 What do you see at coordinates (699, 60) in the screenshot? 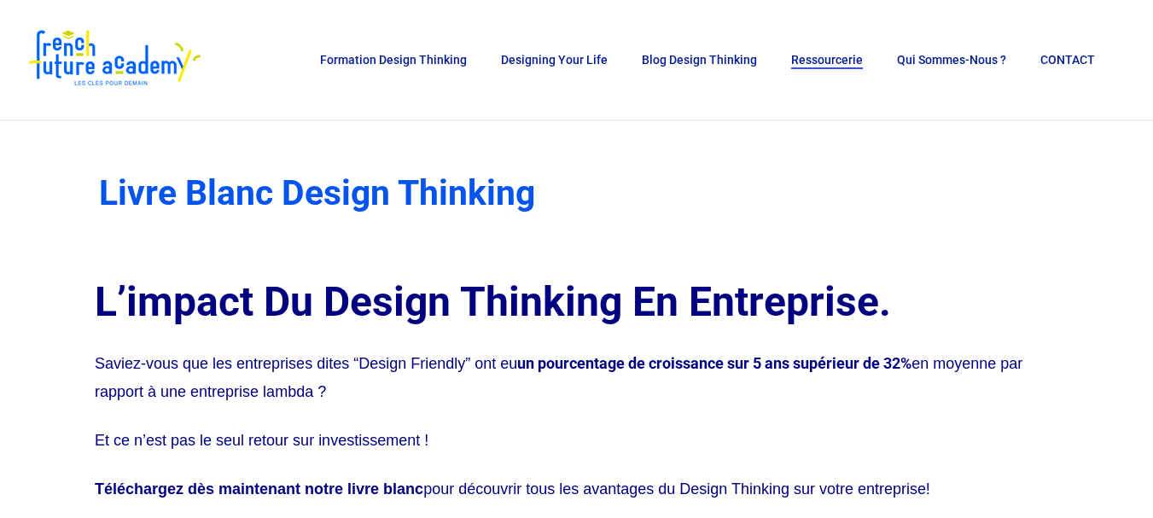
I see `span: Blog Design Thinking` at bounding box center [699, 60].